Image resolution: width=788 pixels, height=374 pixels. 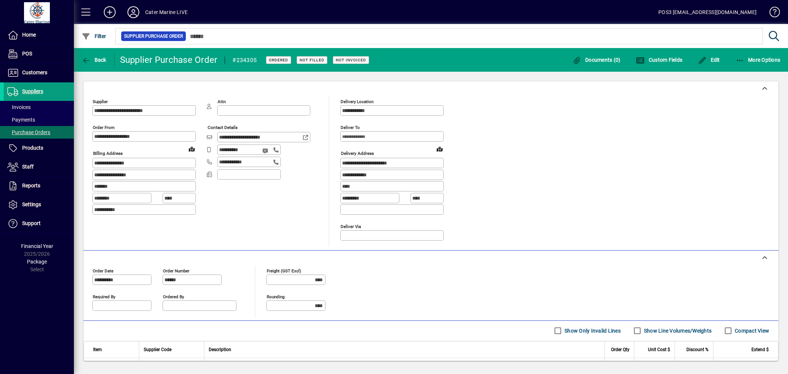 I want to click on mat-label: Rounding, so click(x=276, y=296).